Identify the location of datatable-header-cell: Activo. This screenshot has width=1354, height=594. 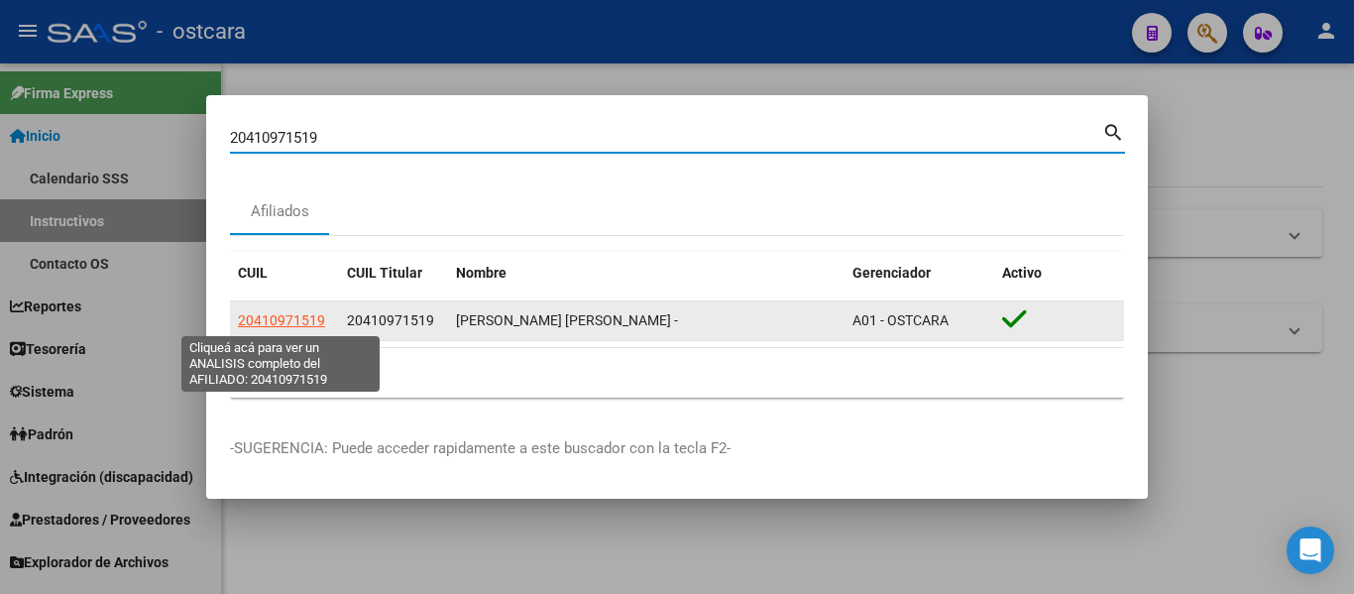
(1059, 273).